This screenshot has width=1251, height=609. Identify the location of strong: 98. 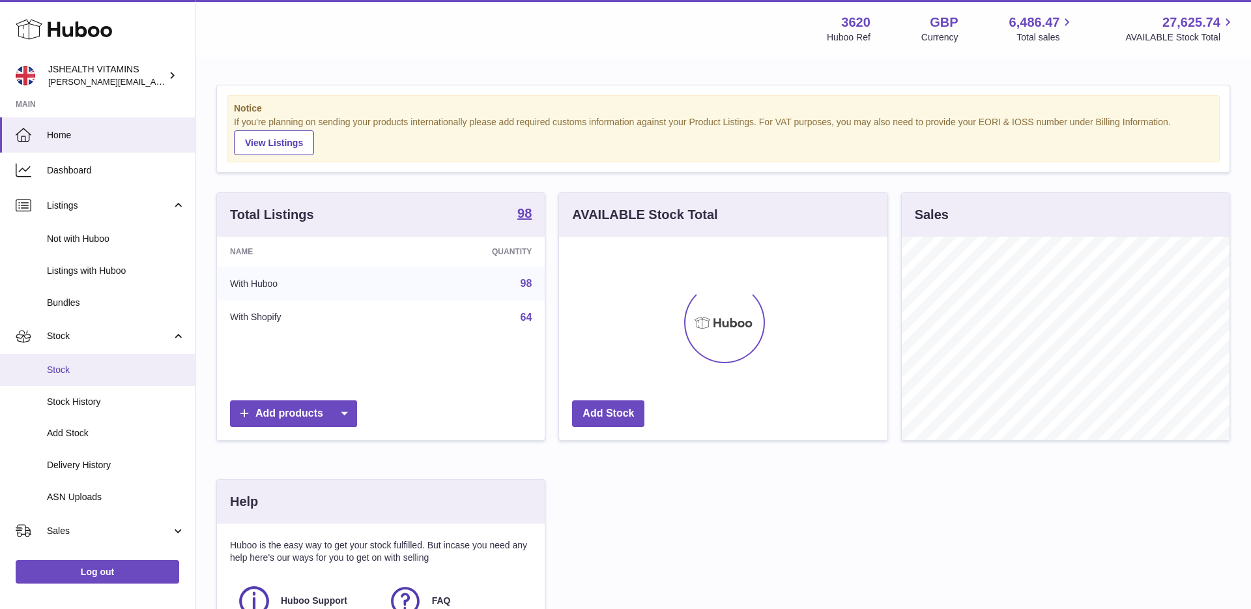
(525, 213).